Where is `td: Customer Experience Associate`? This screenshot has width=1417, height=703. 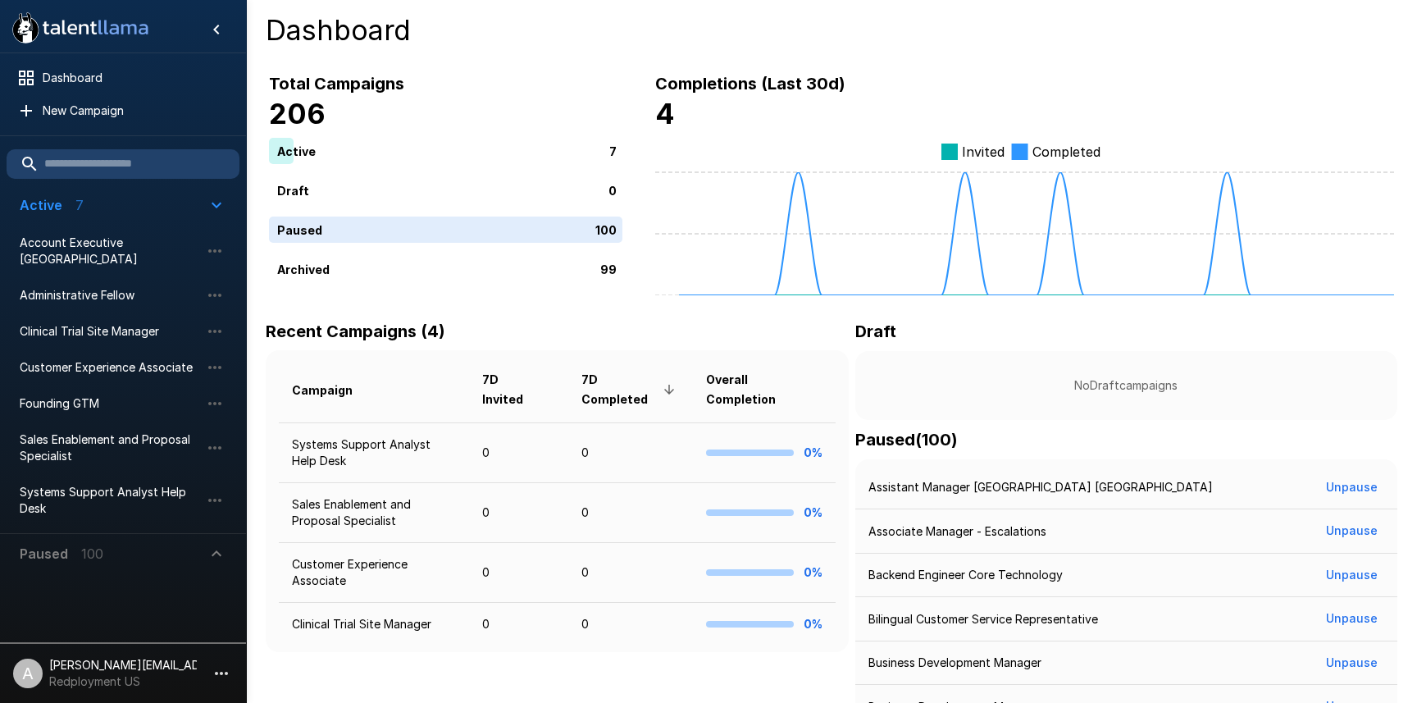
td: Customer Experience Associate is located at coordinates (374, 572).